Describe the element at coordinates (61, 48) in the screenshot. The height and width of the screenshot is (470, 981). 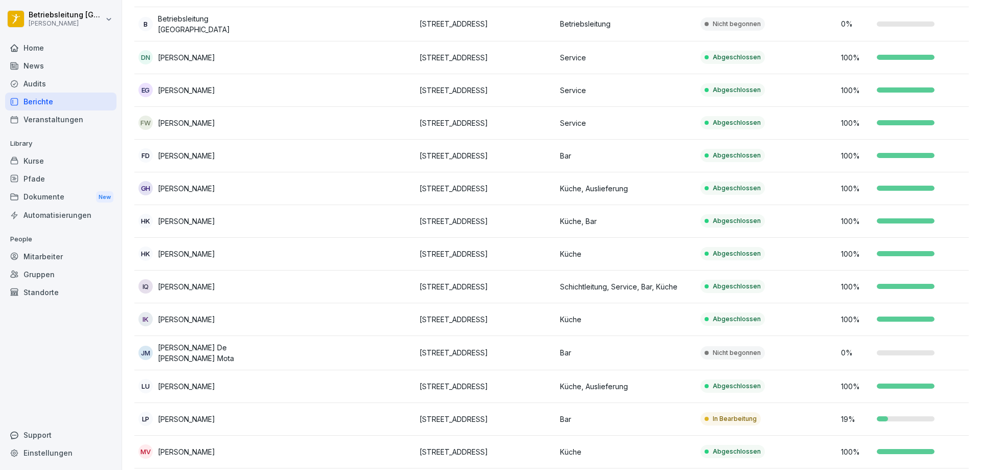
I see `a: Home` at that location.